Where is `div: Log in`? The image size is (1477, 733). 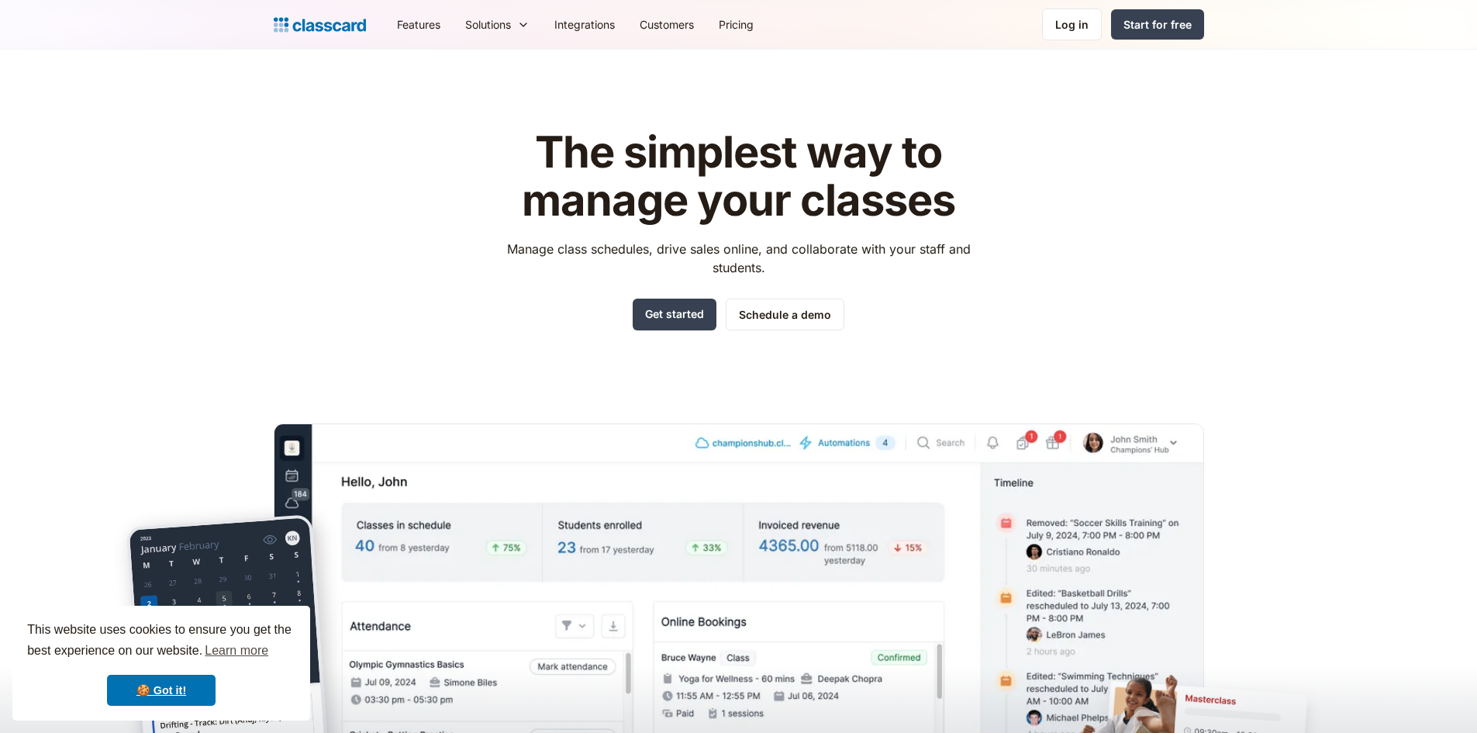 div: Log in is located at coordinates (1071, 24).